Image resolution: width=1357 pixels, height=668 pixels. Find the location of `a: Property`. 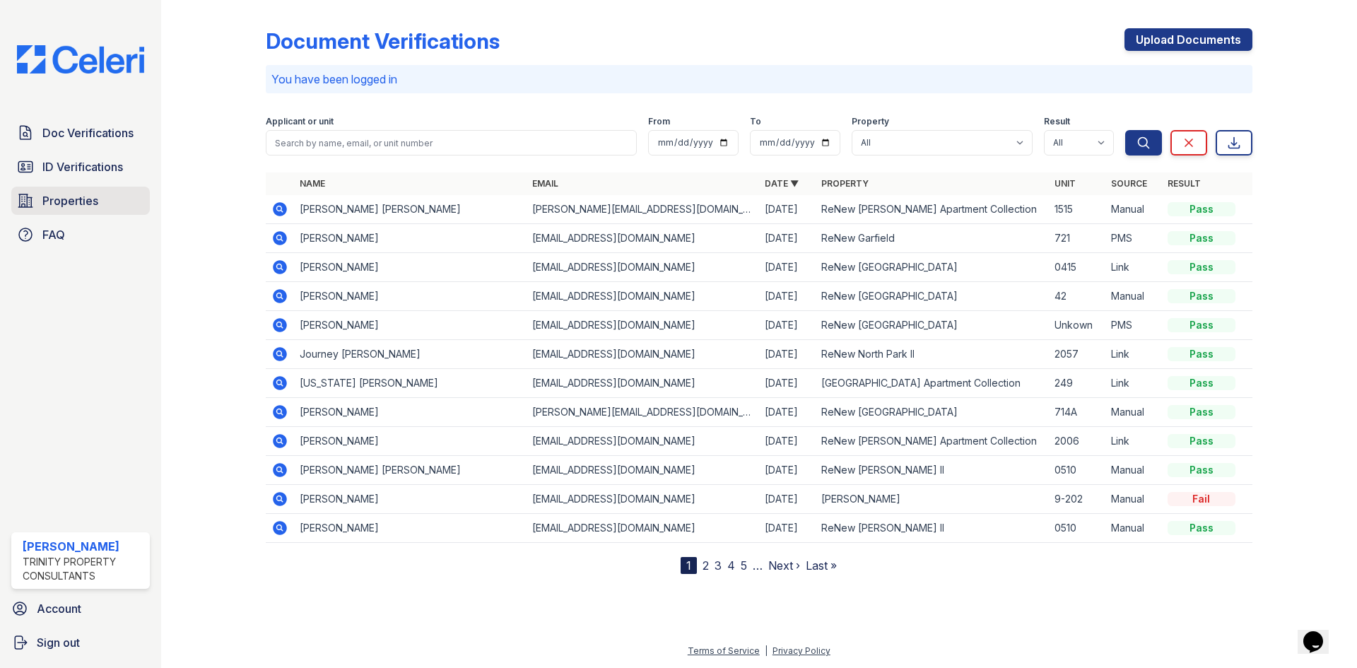

a: Property is located at coordinates (844, 183).